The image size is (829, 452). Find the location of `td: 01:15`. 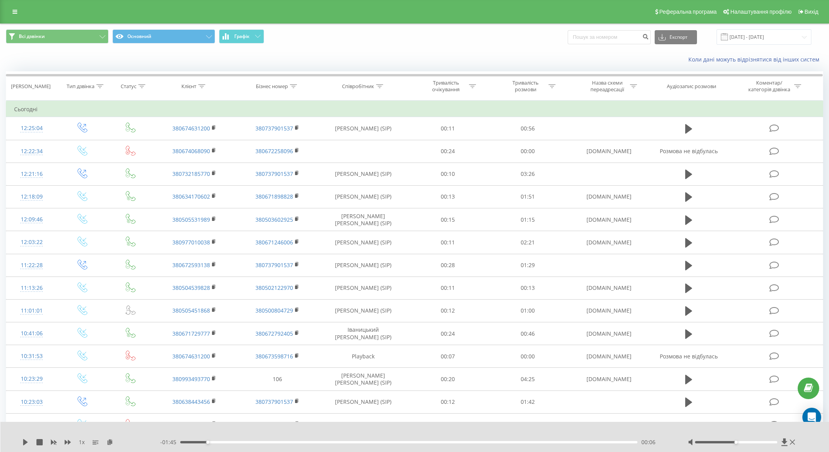

td: 01:15 is located at coordinates (528, 220).